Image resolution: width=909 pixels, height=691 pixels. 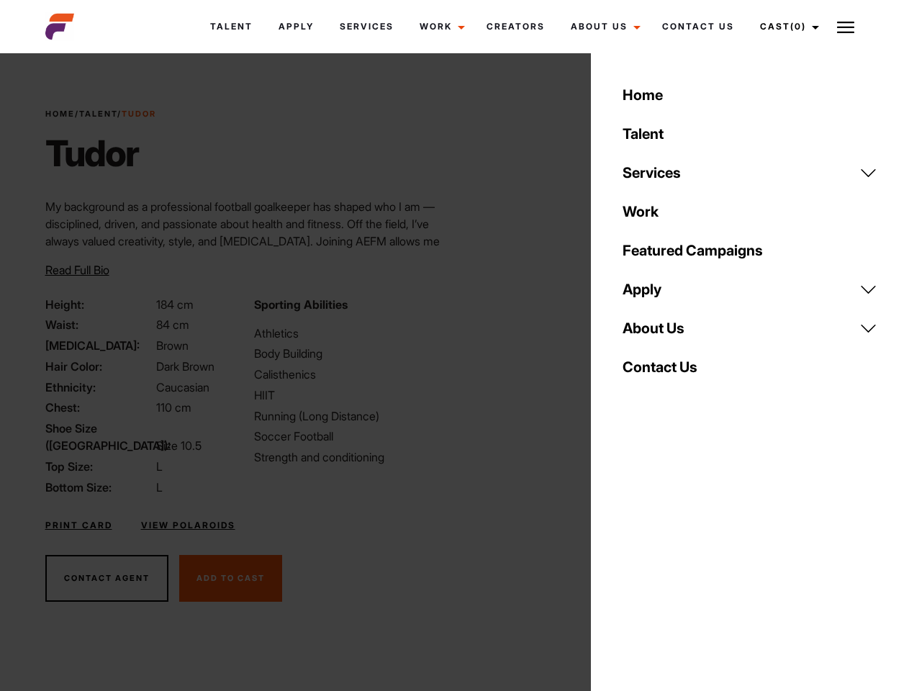 What do you see at coordinates (350, 395) in the screenshot?
I see `li: HIIT` at bounding box center [350, 395].